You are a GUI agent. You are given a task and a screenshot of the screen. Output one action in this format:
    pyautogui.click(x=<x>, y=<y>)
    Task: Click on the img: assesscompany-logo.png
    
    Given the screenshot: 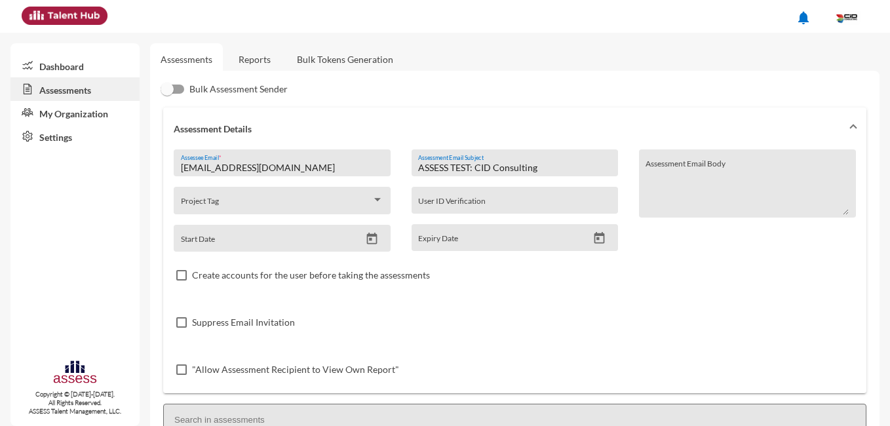 What is the action you would take?
    pyautogui.click(x=75, y=373)
    